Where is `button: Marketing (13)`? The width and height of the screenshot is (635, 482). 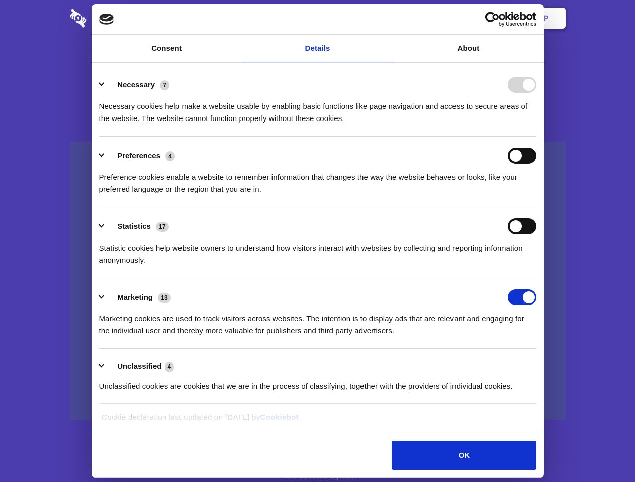 button: Marketing (13) is located at coordinates (138, 297).